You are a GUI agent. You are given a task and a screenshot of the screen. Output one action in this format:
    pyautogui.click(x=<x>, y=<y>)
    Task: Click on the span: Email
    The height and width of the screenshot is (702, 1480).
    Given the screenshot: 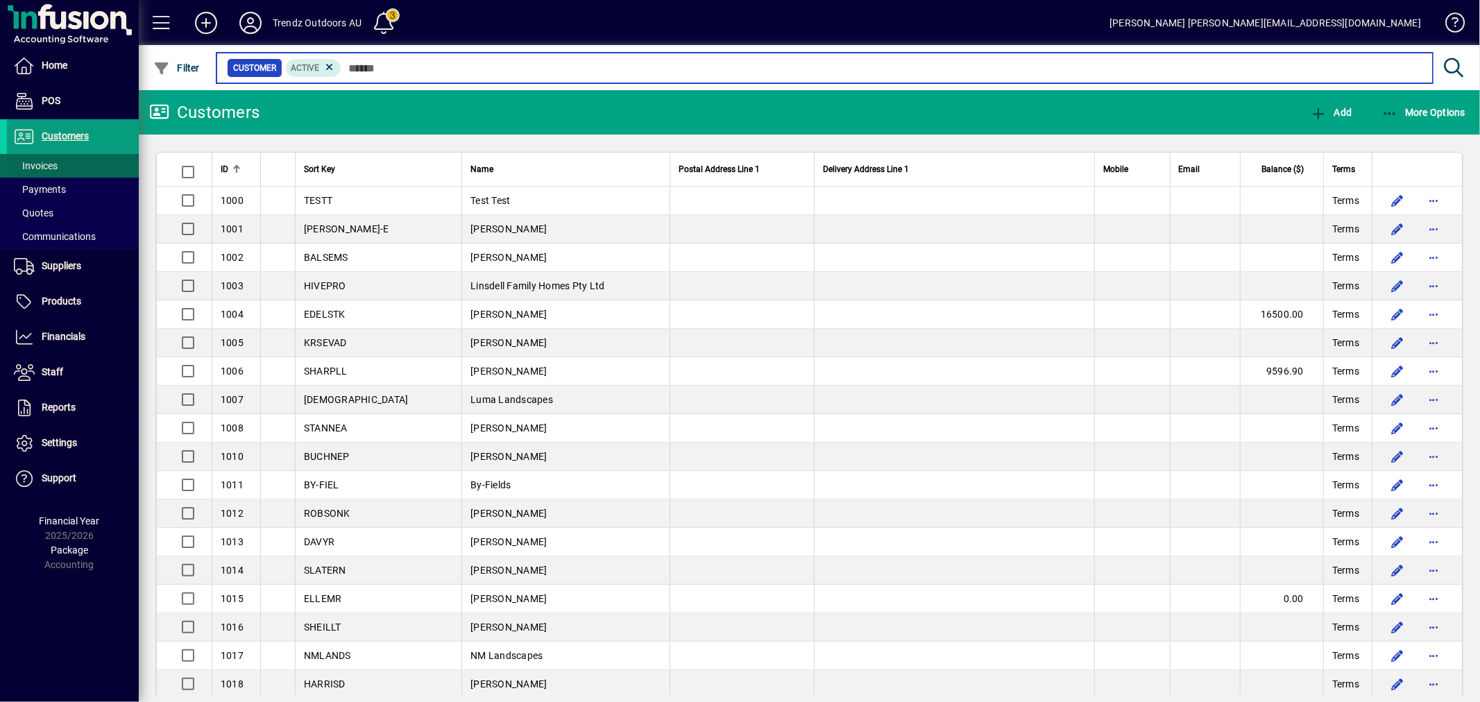 What is the action you would take?
    pyautogui.click(x=1189, y=169)
    